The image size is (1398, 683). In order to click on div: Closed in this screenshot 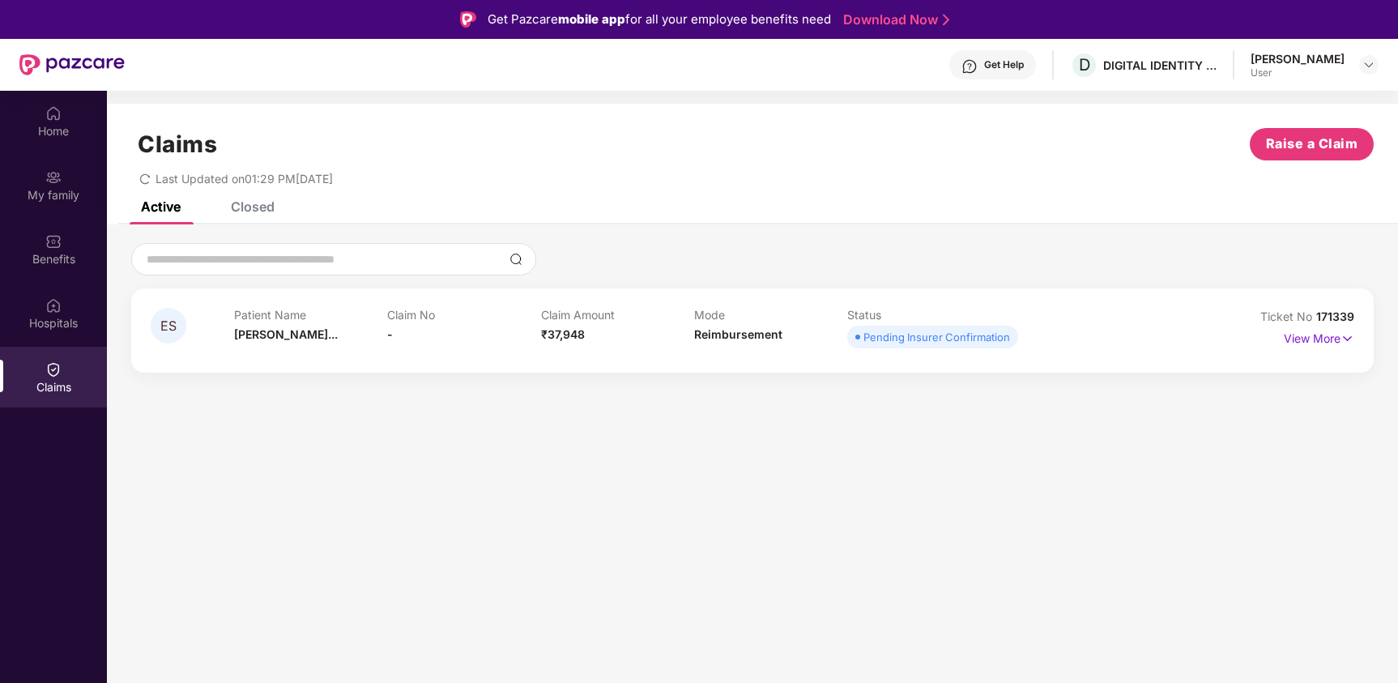, I will do `click(253, 206)`.